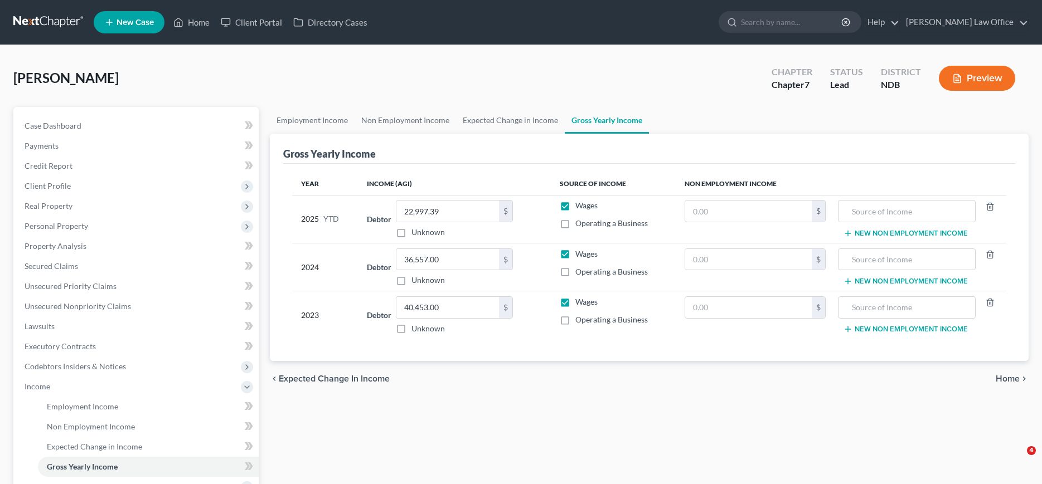  What do you see at coordinates (806, 84) in the screenshot?
I see `span: 7` at bounding box center [806, 84].